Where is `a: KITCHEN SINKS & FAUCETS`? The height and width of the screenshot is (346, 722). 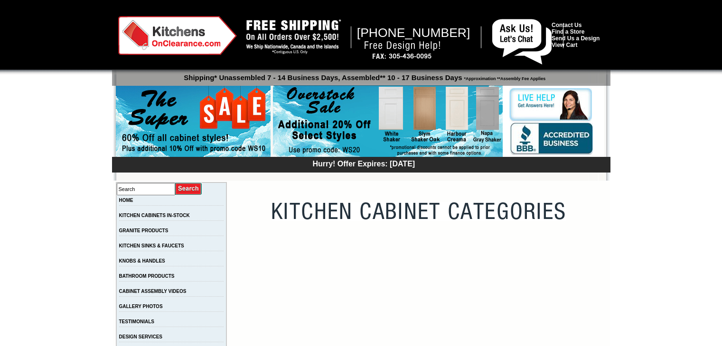 a: KITCHEN SINKS & FAUCETS is located at coordinates (151, 246).